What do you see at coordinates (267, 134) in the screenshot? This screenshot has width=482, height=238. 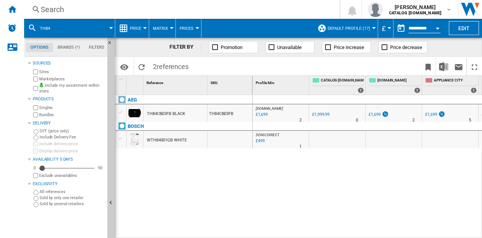 I see `span: SONIC DIRECT` at bounding box center [267, 134].